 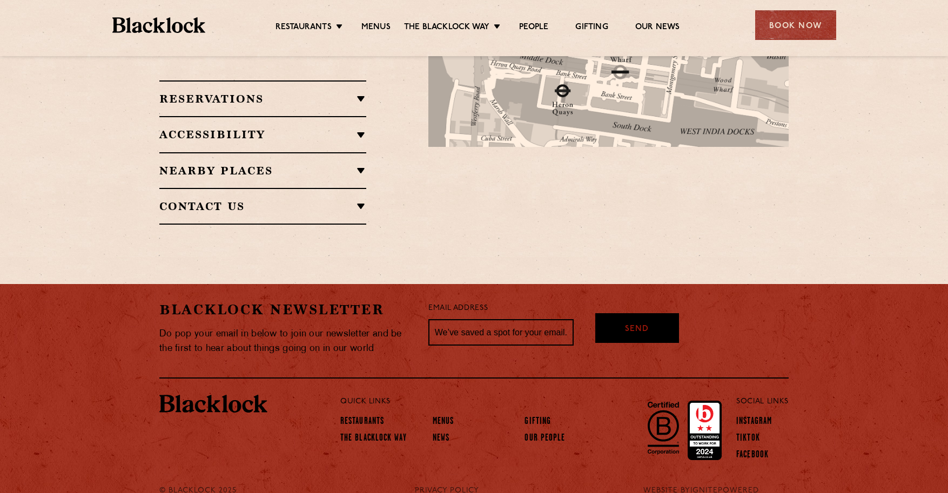 What do you see at coordinates (658, 28) in the screenshot?
I see `a: Our News` at bounding box center [658, 28].